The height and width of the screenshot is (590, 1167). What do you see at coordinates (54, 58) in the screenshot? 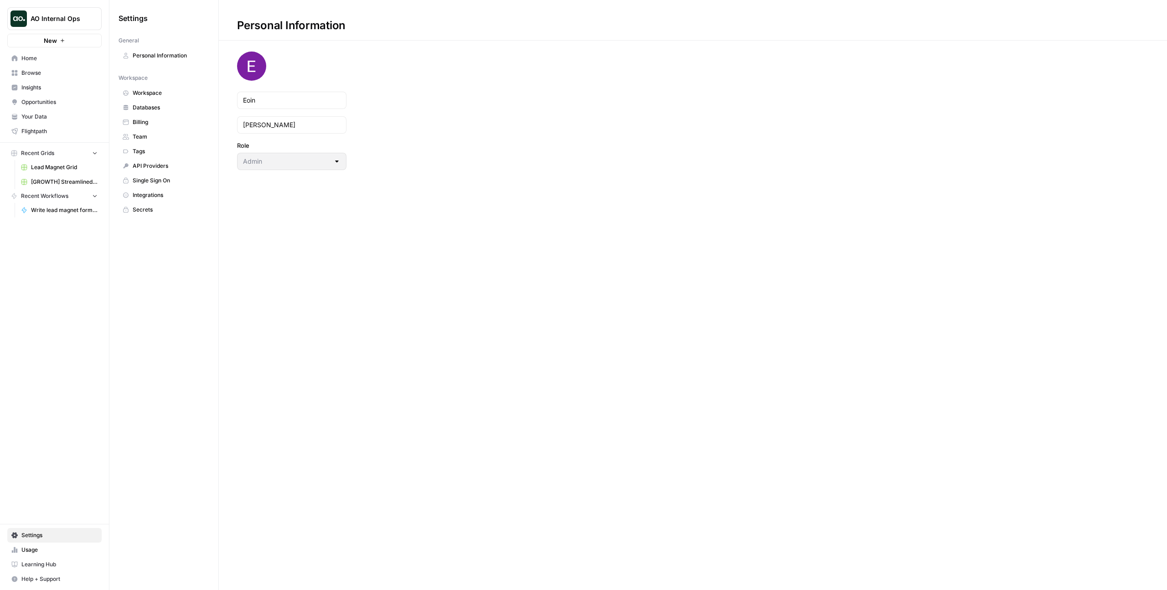
I see `a: Home` at bounding box center [54, 58].